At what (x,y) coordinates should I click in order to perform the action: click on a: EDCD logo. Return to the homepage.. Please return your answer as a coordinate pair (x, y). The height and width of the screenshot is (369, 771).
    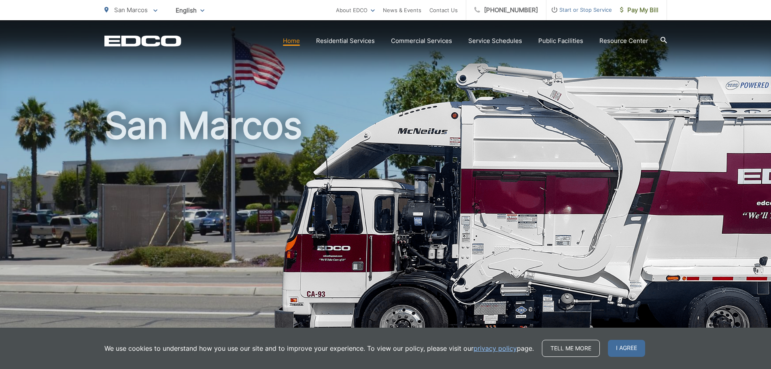
    Looking at the image, I should click on (143, 41).